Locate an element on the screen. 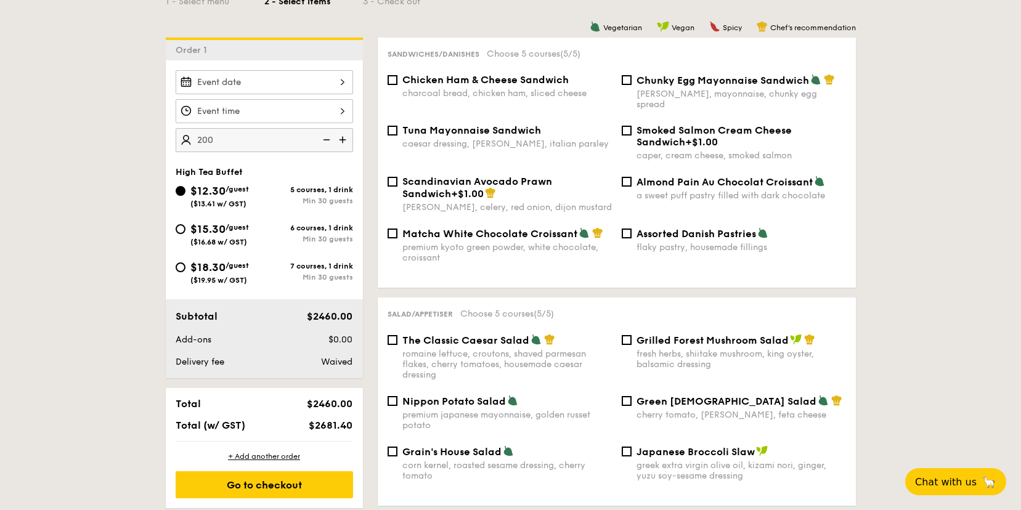  span: ($19.95 w/ GST) is located at coordinates (219, 280).